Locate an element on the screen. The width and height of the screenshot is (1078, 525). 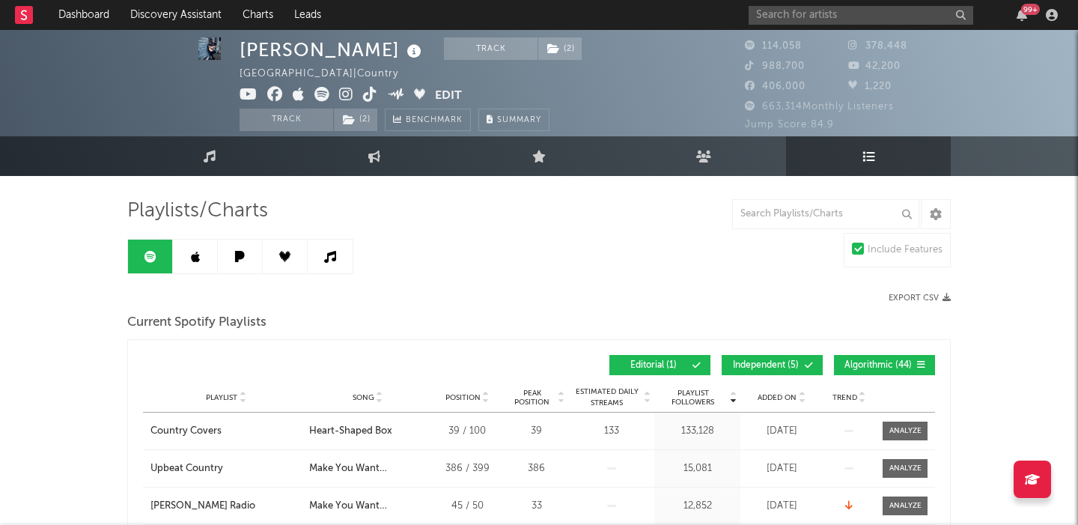
span: Peak Position is located at coordinates (531, 397).